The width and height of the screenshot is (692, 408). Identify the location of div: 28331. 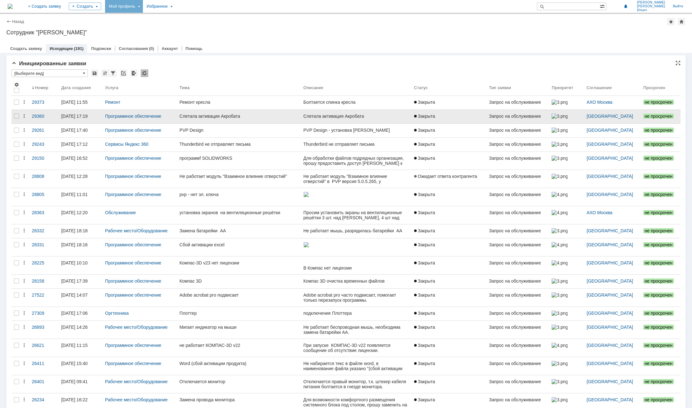
(44, 245).